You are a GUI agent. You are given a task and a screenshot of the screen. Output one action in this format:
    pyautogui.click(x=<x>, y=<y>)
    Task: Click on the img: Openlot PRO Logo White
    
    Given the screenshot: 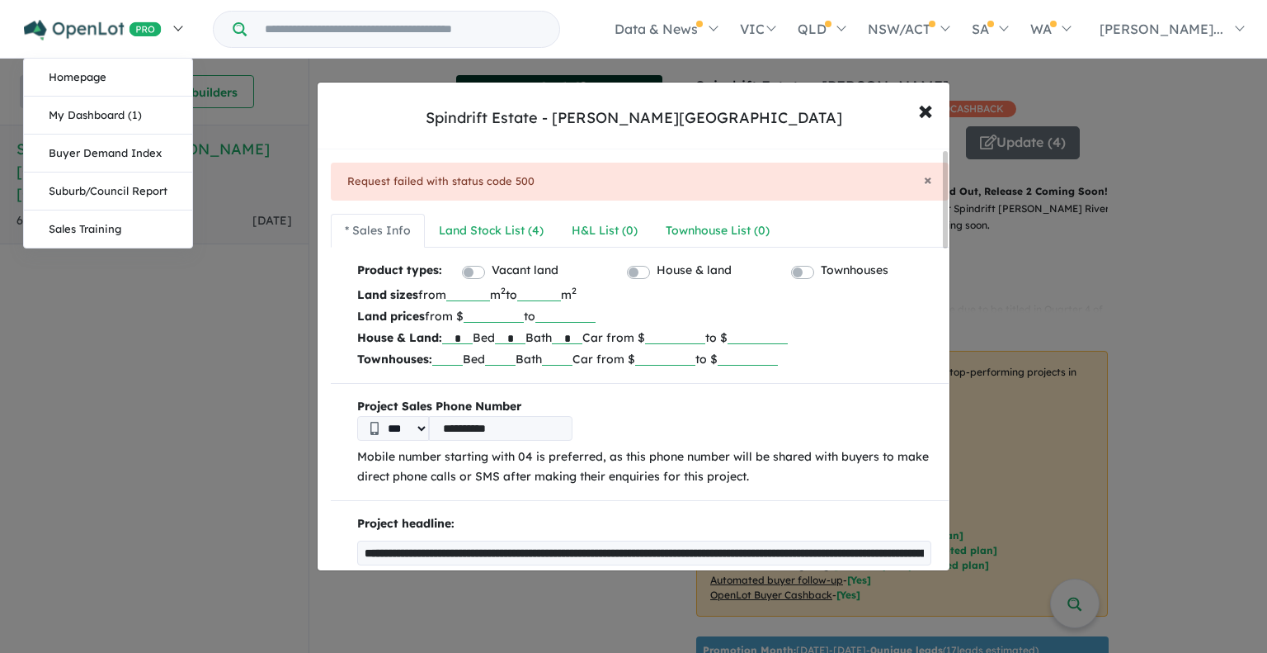 What is the action you would take?
    pyautogui.click(x=92, y=30)
    